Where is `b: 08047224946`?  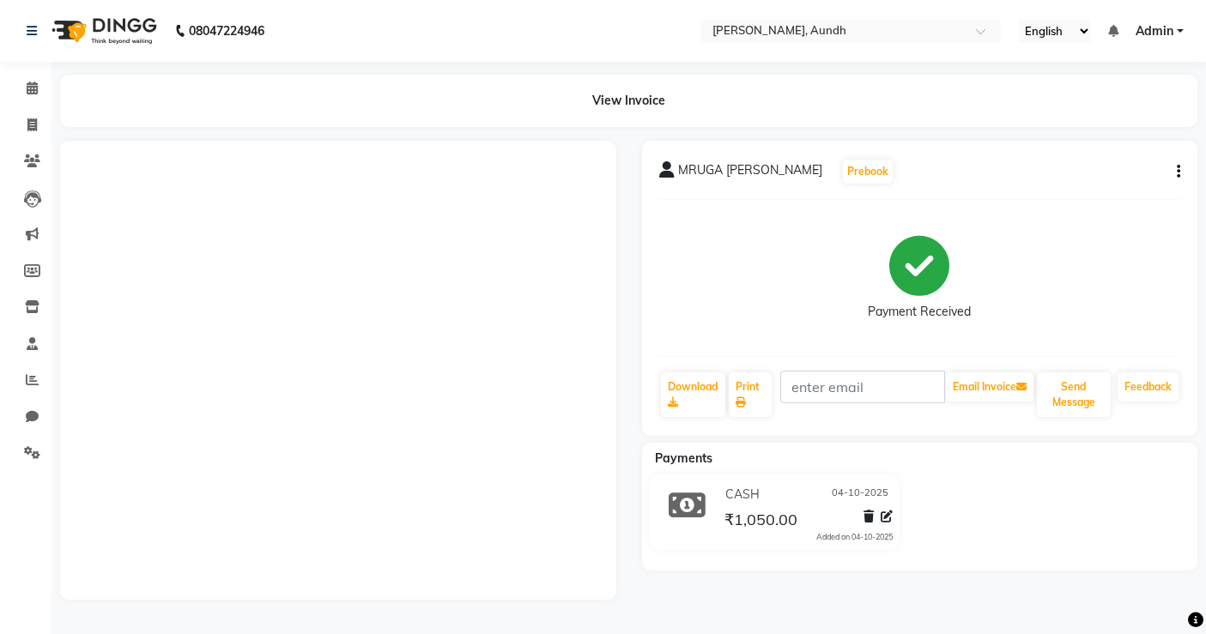 b: 08047224946 is located at coordinates (227, 31).